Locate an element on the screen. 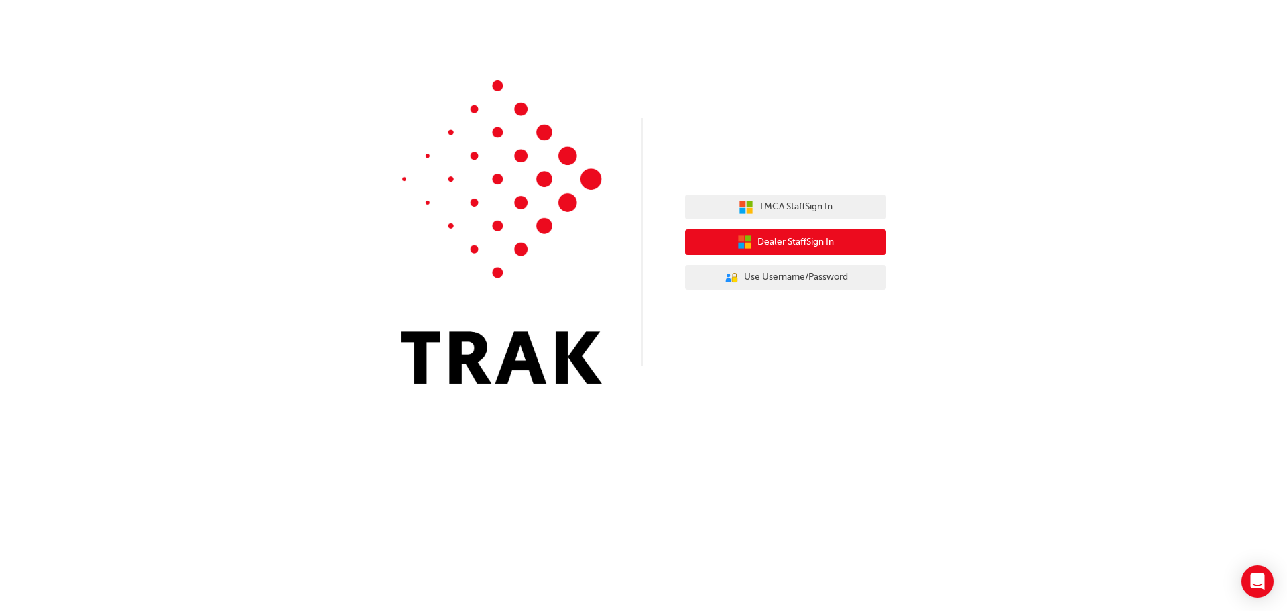  span: Dealer Staff Sign In is located at coordinates (796, 242).